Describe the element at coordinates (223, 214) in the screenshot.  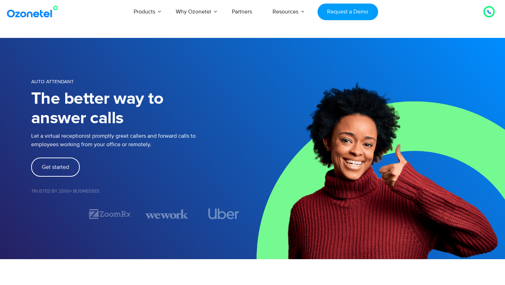
I see `div: 4 / 7` at that location.